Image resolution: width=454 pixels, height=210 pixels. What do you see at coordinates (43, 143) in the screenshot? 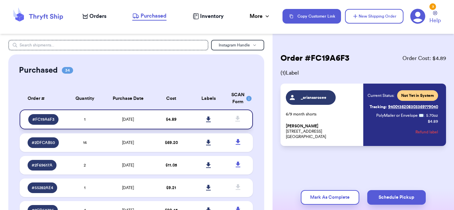
I see `span: # 2DFCAB50` at bounding box center [43, 143].